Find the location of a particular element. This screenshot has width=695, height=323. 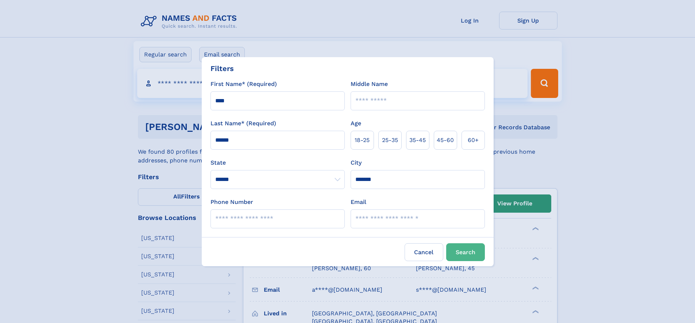

label: City is located at coordinates (356, 163).